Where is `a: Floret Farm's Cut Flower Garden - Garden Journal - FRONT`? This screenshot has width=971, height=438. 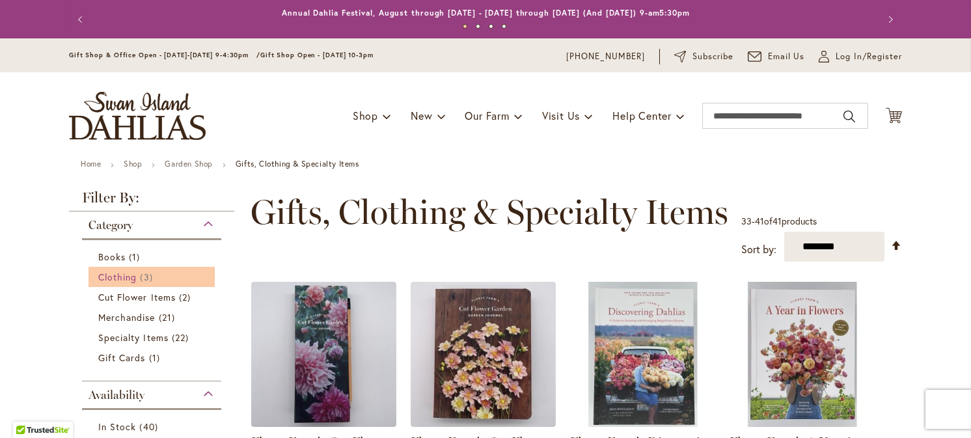 a: Floret Farm's Cut Flower Garden - Garden Journal - FRONT is located at coordinates (483, 423).